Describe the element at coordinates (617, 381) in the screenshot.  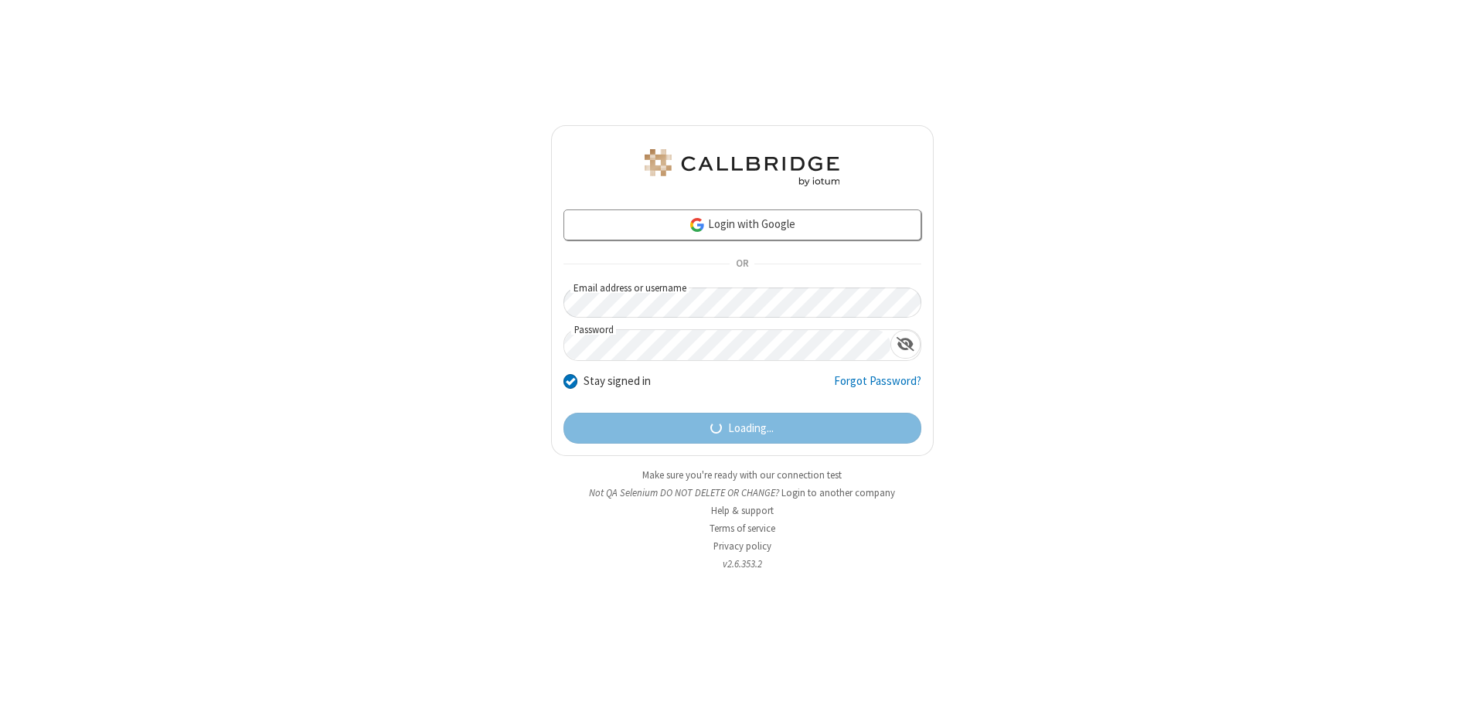
I see `label: Stay signed in` at that location.